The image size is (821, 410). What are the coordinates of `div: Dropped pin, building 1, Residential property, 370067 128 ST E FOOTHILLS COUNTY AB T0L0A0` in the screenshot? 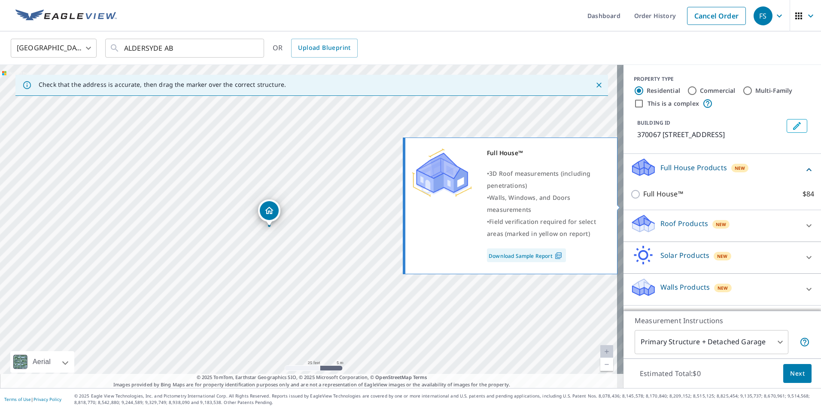 It's located at (269, 213).